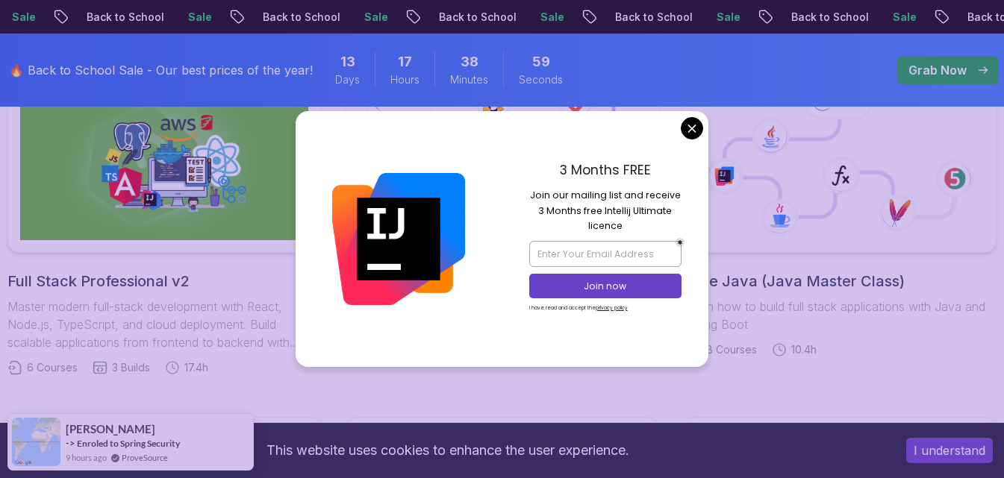 Image resolution: width=1004 pixels, height=478 pixels. Describe the element at coordinates (36, 442) in the screenshot. I see `img: provesource social proof notification image` at that location.